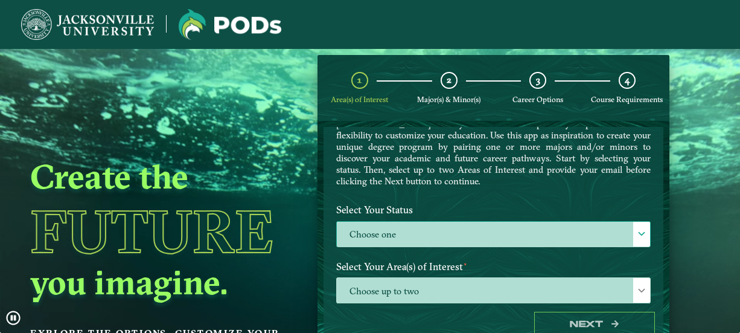 This screenshot has width=740, height=333. I want to click on label: Choose one, so click(493, 234).